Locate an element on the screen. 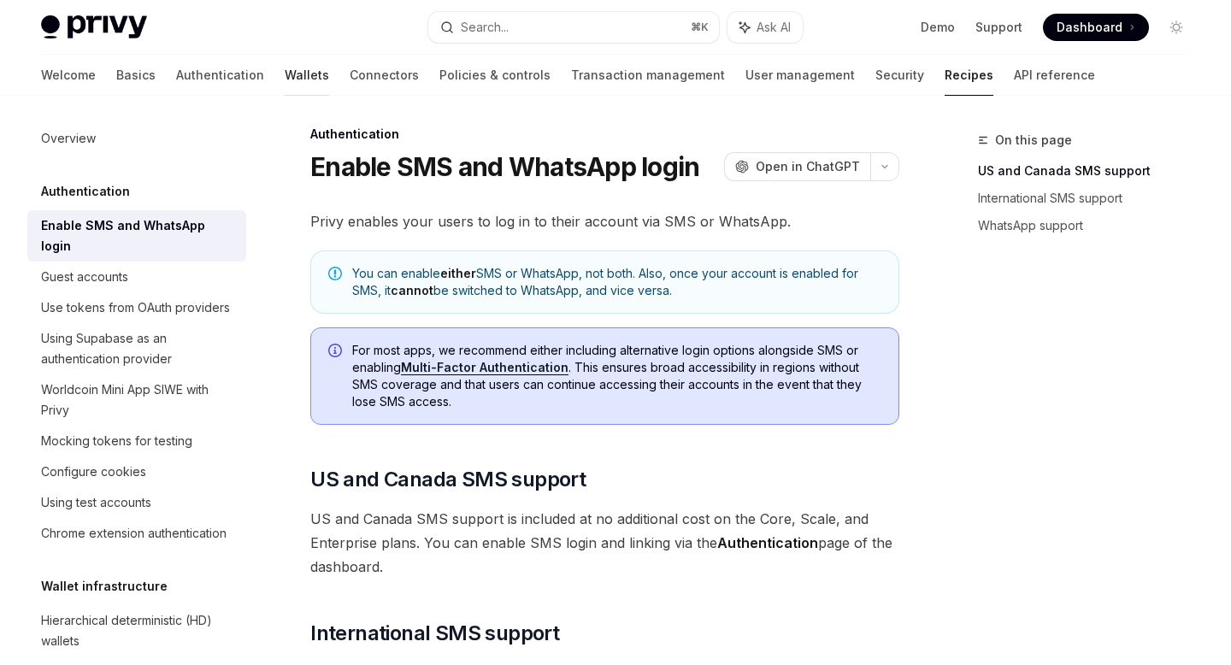 This screenshot has width=1231, height=665. img: light logo is located at coordinates (94, 27).